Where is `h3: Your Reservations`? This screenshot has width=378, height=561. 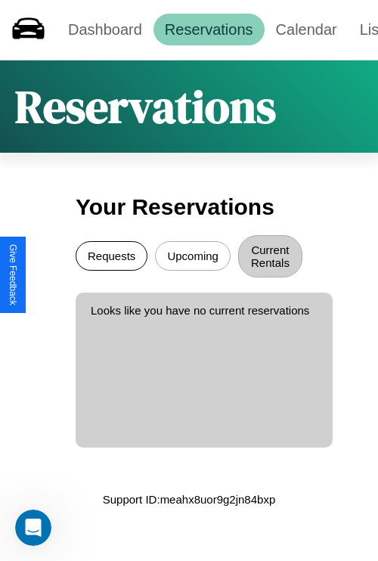 h3: Your Reservations is located at coordinates (189, 207).